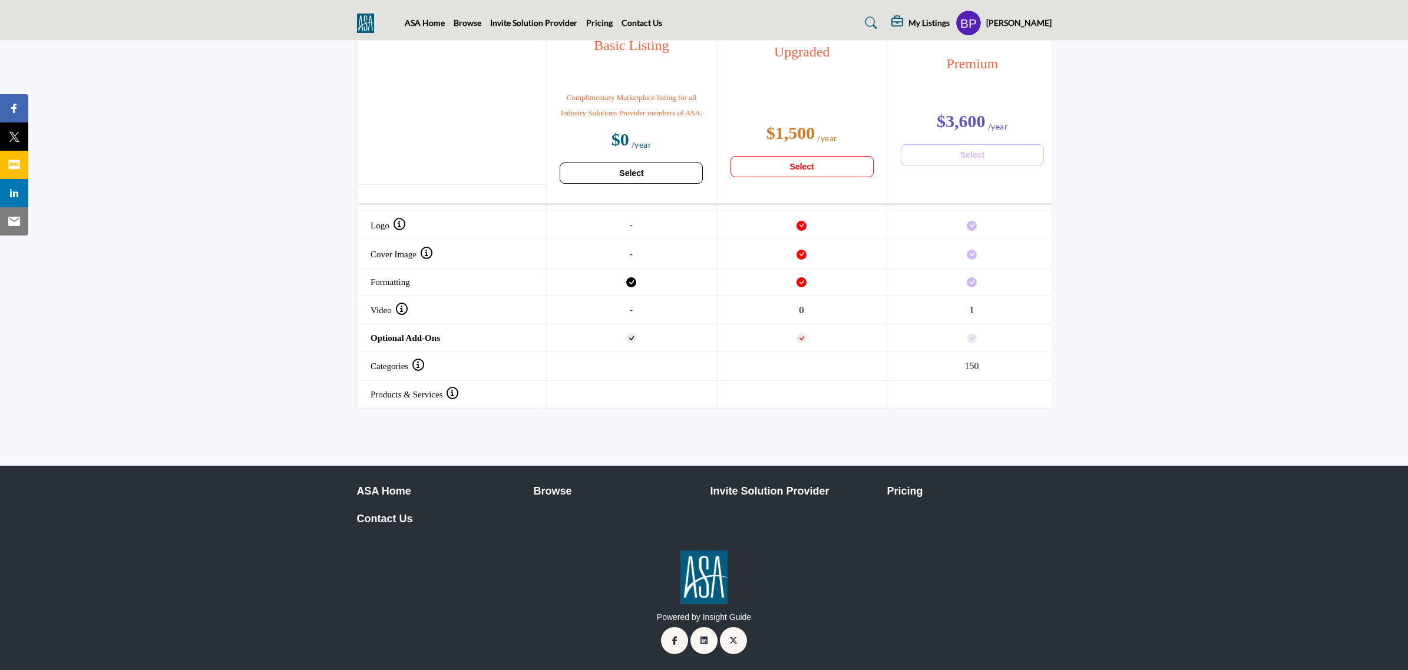  Describe the element at coordinates (389, 310) in the screenshot. I see `span: Video` at that location.